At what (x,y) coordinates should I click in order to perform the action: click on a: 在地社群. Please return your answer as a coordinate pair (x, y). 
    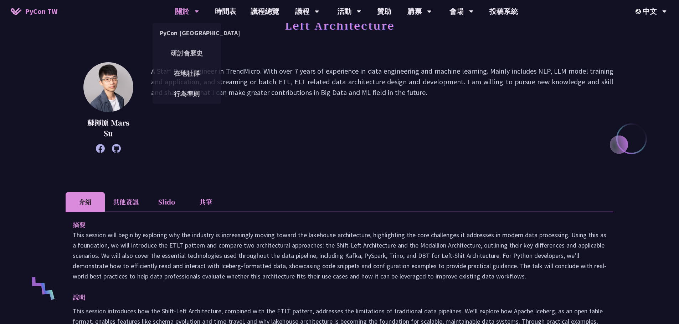
    Looking at the image, I should click on (187, 73).